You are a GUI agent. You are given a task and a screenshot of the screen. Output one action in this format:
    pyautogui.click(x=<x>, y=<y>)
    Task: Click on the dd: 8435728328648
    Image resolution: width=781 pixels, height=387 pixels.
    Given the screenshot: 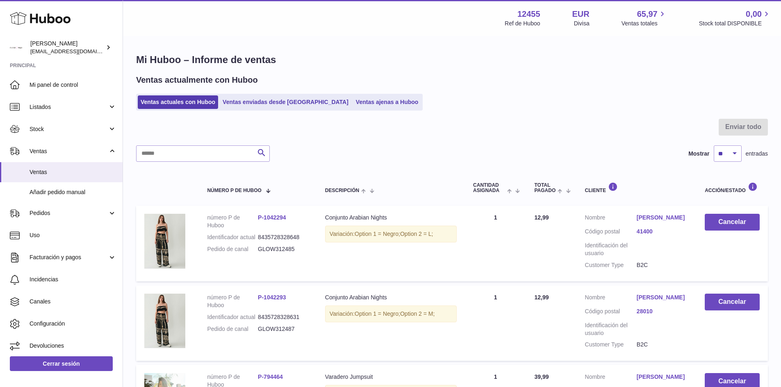 What is the action you would take?
    pyautogui.click(x=283, y=237)
    